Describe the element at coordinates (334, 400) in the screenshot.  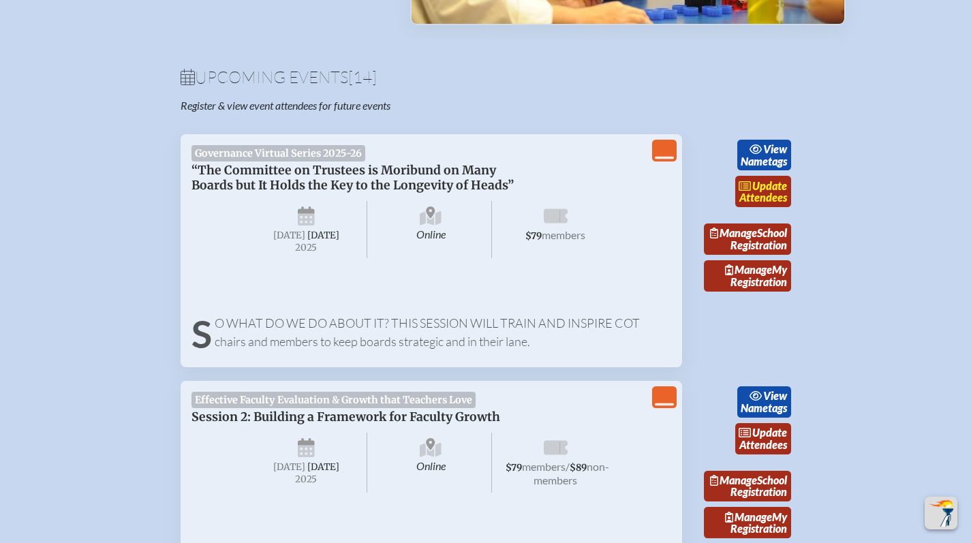
I see `span: Effective Faculty Evaluation & Growth that Teachers Love` at that location.